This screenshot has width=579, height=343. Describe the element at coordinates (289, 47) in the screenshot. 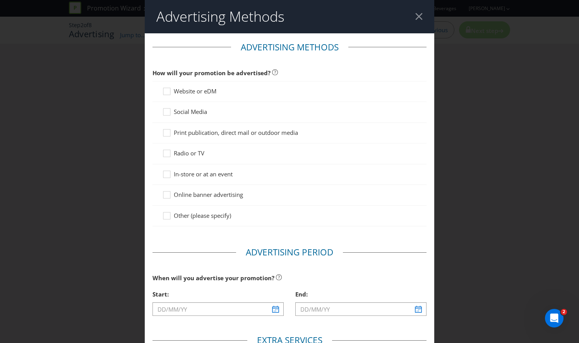

I see `legend: Advertising Methods` at that location.